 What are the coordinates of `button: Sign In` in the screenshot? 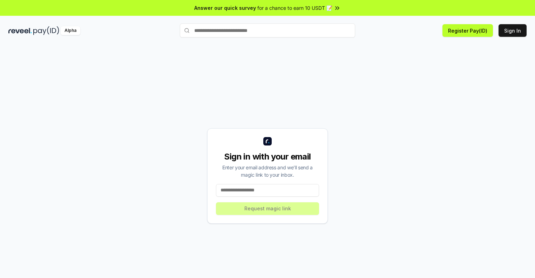 It's located at (512, 30).